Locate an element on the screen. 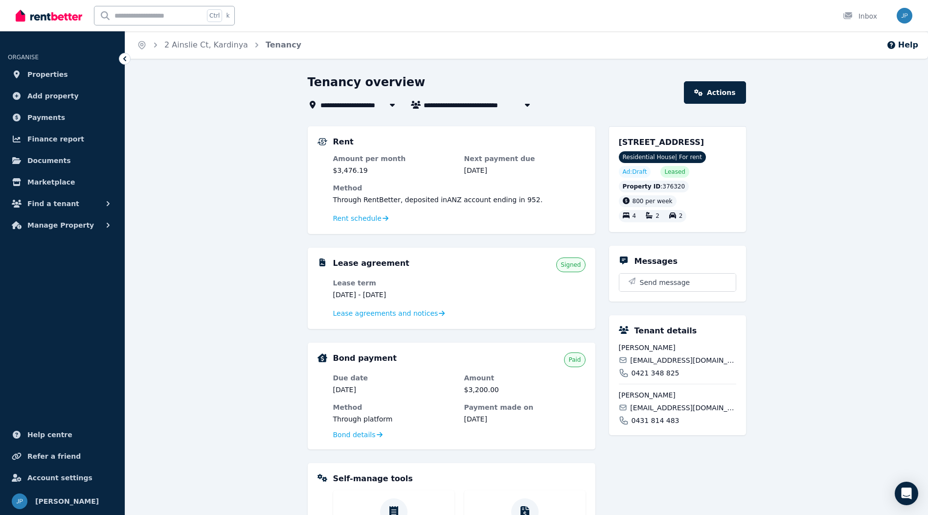 This screenshot has height=515, width=928. span: 0431 814 483 is located at coordinates (656, 420).